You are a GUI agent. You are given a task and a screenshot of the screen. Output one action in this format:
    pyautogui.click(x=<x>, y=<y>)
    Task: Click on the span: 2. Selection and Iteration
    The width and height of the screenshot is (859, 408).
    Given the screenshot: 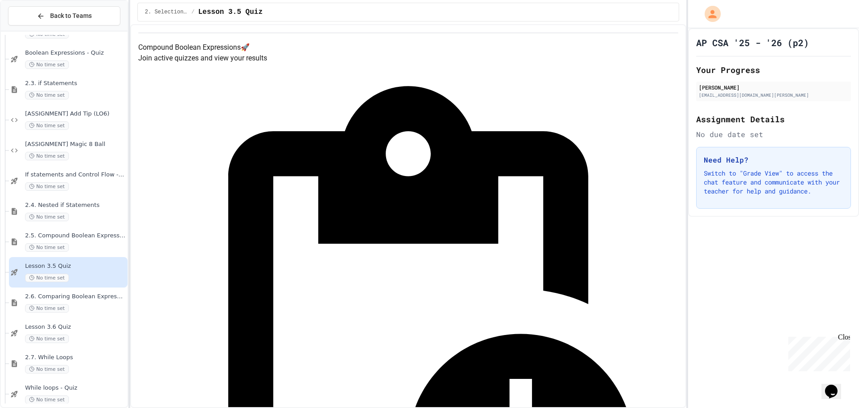 What is the action you would take?
    pyautogui.click(x=166, y=12)
    